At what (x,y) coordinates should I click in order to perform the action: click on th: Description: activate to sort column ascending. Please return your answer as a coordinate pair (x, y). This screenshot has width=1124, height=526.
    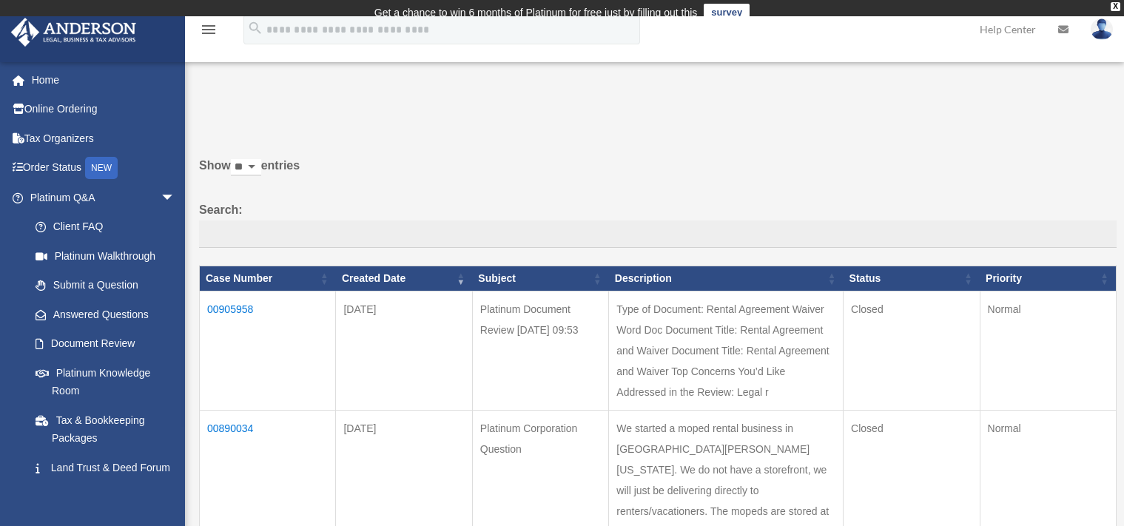
    Looking at the image, I should click on (726, 279).